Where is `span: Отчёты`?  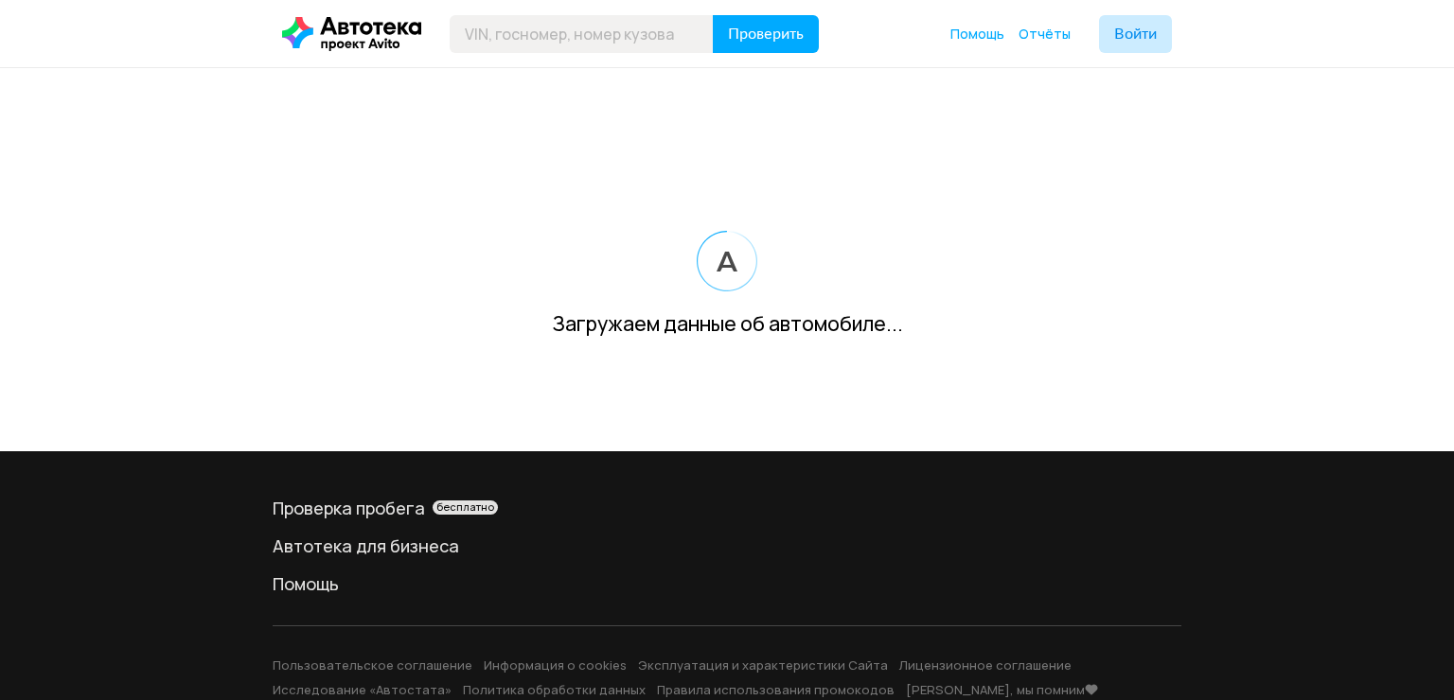
span: Отчёты is located at coordinates (1044, 33).